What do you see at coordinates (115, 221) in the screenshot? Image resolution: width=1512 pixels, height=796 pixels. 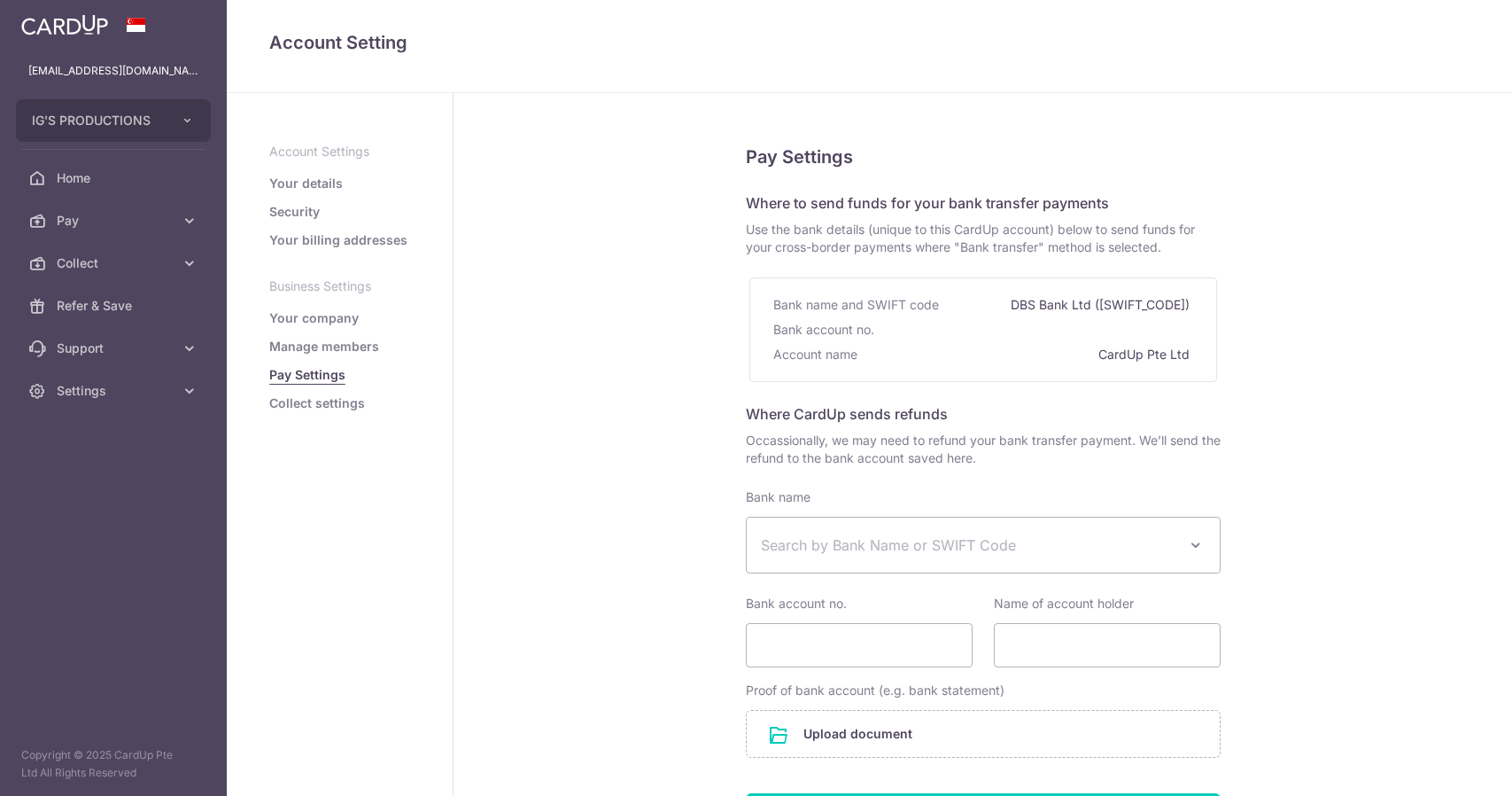 I see `span: Pay` at bounding box center [115, 221].